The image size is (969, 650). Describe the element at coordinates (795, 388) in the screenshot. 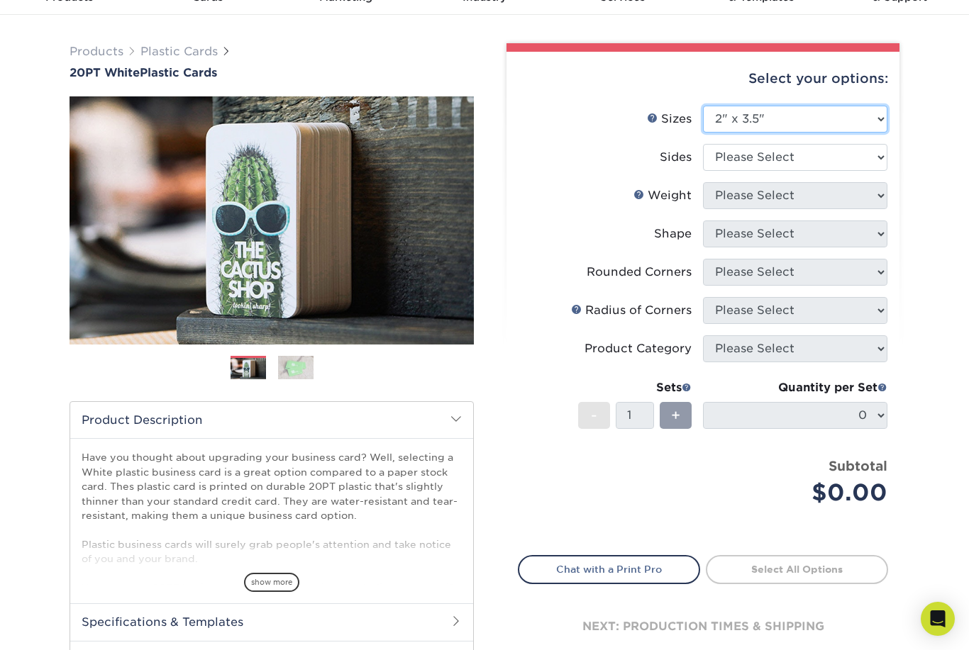

I see `div: Quantity per Set` at that location.